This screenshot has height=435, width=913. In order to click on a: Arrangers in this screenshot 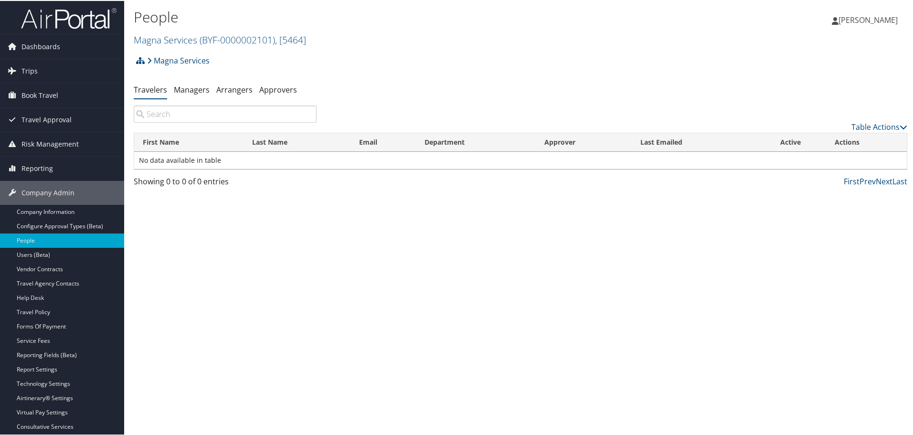, I will do `click(234, 89)`.